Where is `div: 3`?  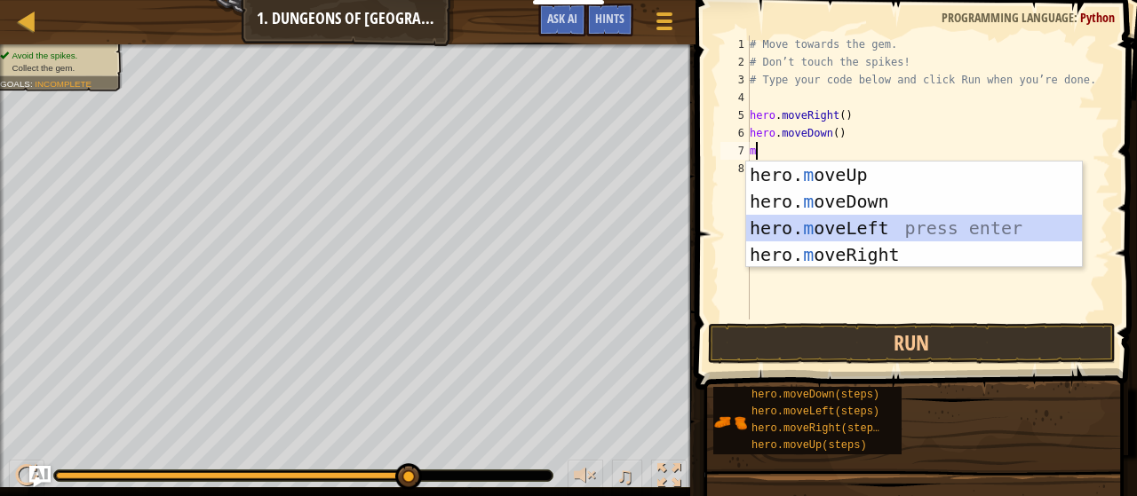
div: 3 is located at coordinates (734, 80).